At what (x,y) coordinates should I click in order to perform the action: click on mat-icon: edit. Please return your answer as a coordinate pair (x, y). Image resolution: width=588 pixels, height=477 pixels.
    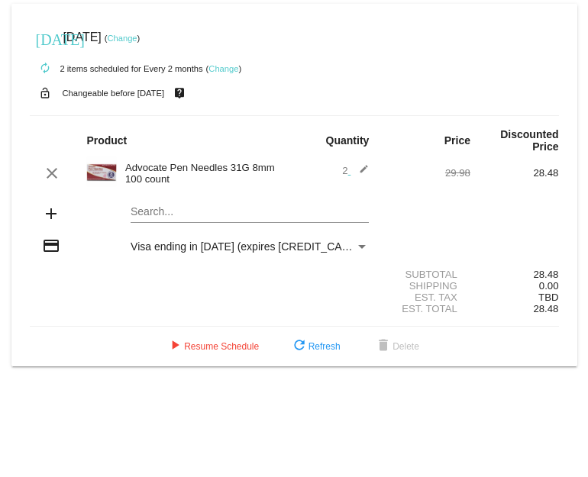
    Looking at the image, I should click on (360, 173).